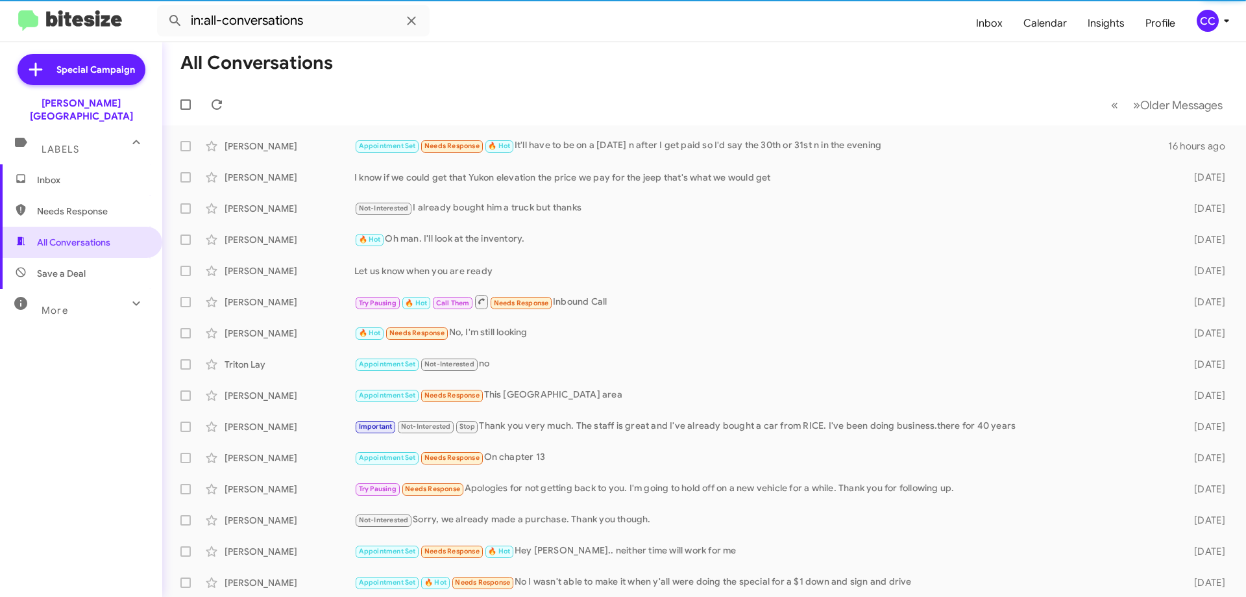 The width and height of the screenshot is (1246, 597). I want to click on span: Save a Deal, so click(61, 273).